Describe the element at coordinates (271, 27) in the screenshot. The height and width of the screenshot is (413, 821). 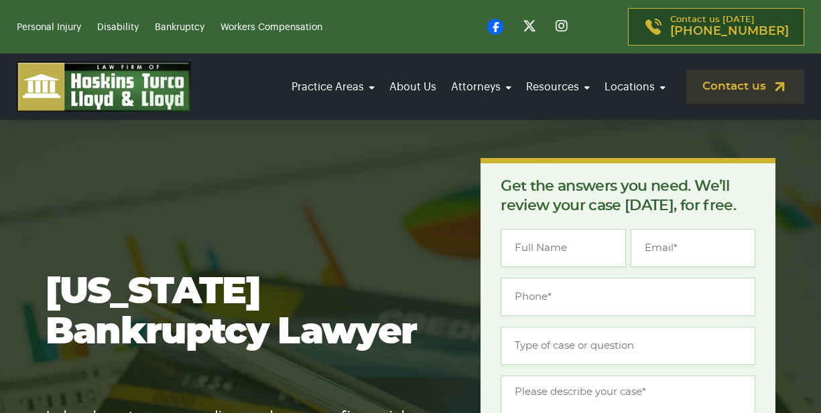
I see `a: Workers Compensation` at that location.